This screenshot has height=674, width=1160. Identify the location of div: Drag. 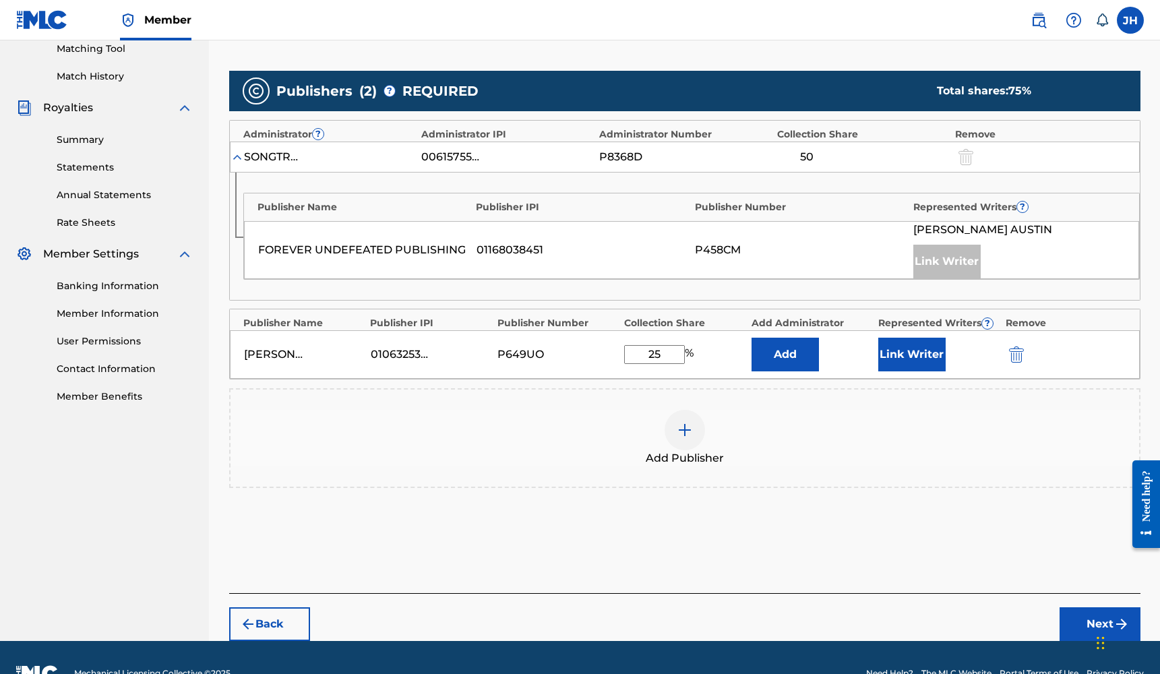
(1101, 643).